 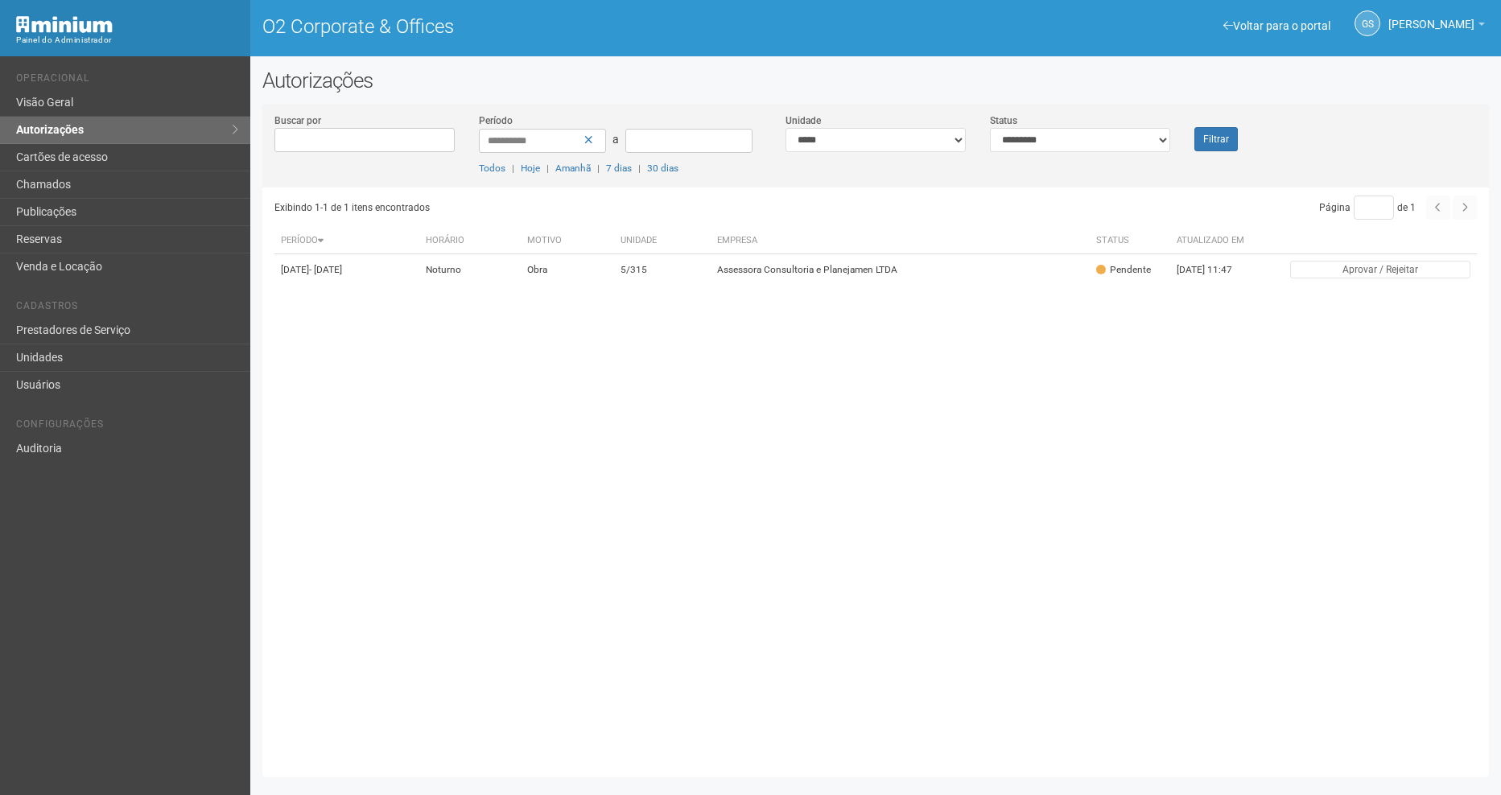 What do you see at coordinates (1276, 26) in the screenshot?
I see `a: Voltar para o portal` at bounding box center [1276, 26].